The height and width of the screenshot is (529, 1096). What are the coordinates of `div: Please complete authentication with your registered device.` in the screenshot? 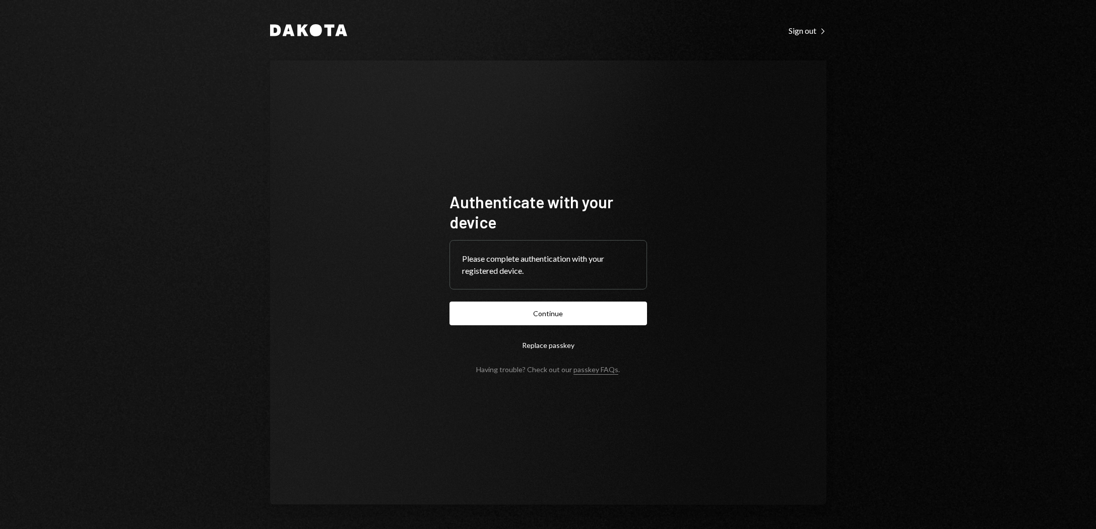 It's located at (548, 265).